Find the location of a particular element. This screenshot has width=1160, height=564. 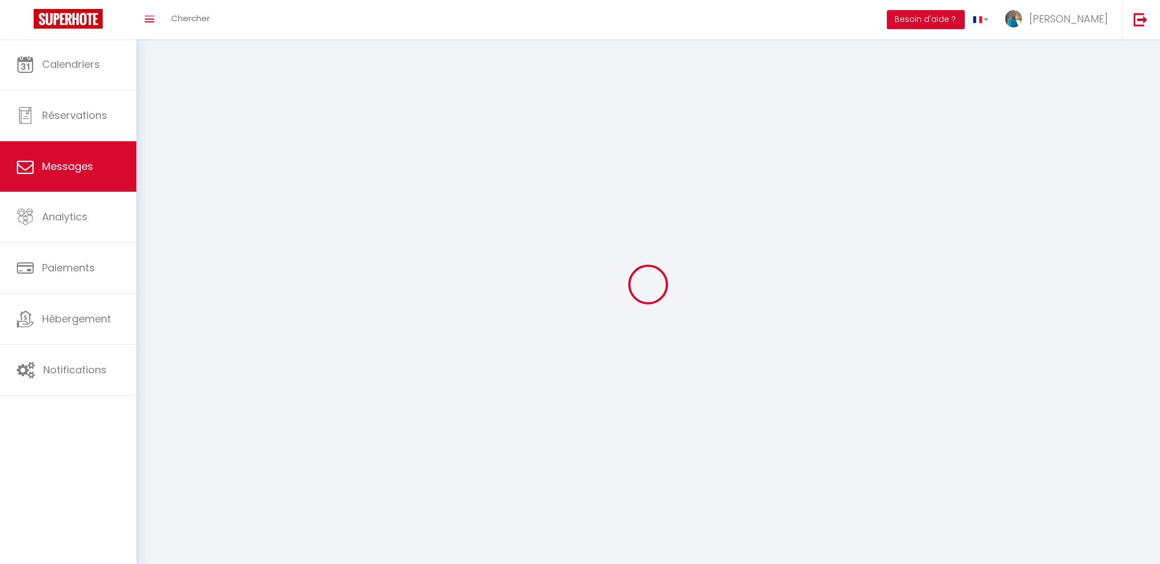

span: Réservations is located at coordinates (75, 115).